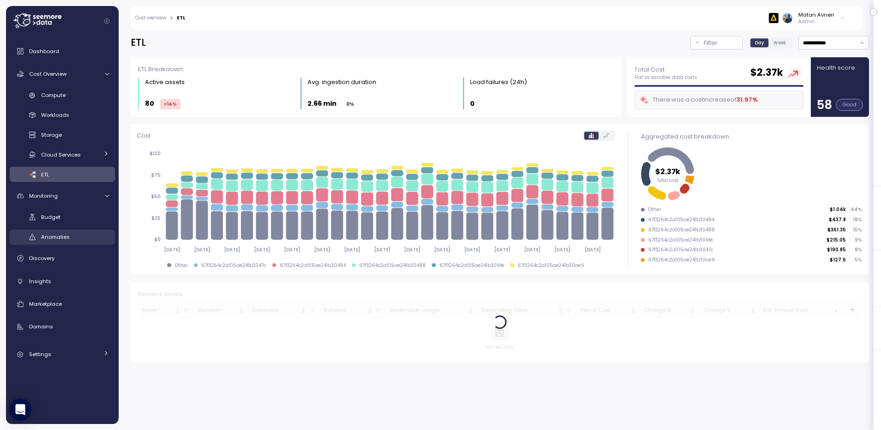  I want to click on span: Settings, so click(40, 354).